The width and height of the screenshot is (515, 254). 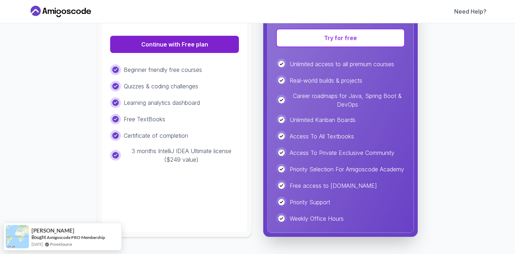 I want to click on p: Unlimited Kanban Boards, so click(x=322, y=120).